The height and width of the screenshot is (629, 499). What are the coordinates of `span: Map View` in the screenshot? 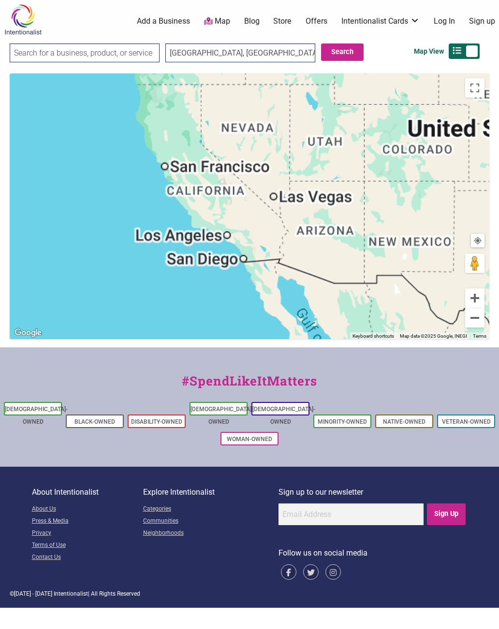 It's located at (431, 51).